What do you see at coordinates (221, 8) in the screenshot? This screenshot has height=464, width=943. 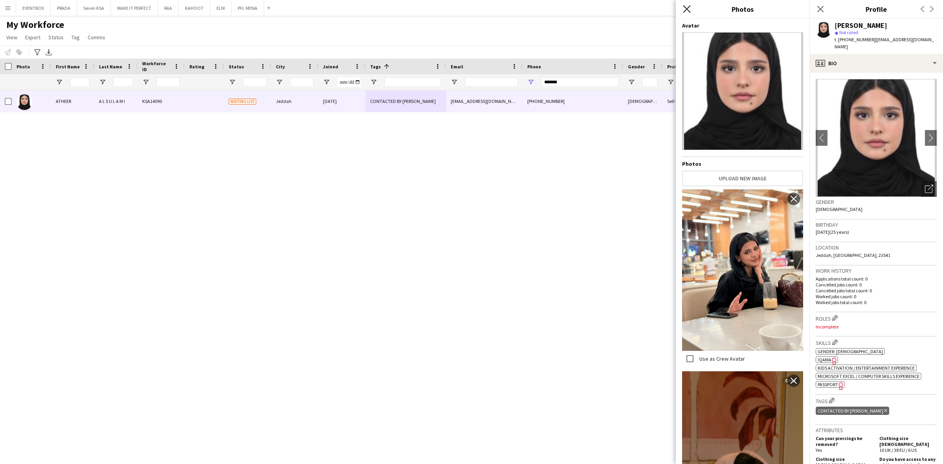 I see `button: ELM` at bounding box center [221, 8].